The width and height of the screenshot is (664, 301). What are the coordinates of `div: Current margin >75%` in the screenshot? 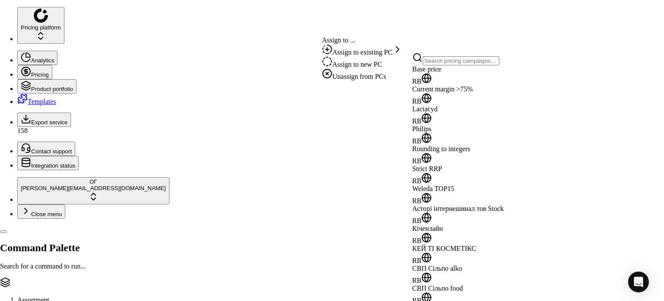 It's located at (458, 95).